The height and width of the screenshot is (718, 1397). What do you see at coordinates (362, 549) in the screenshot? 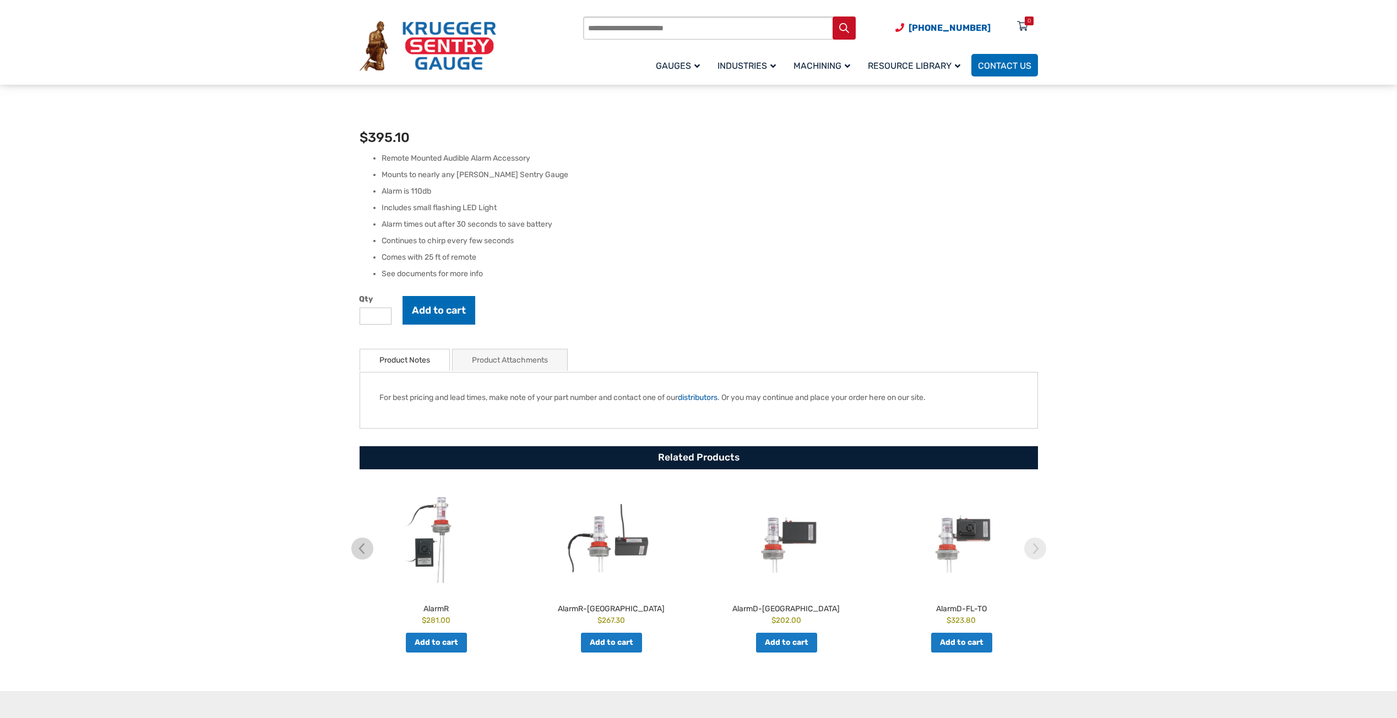
I see `img: chevron-left.svg` at bounding box center [362, 549].